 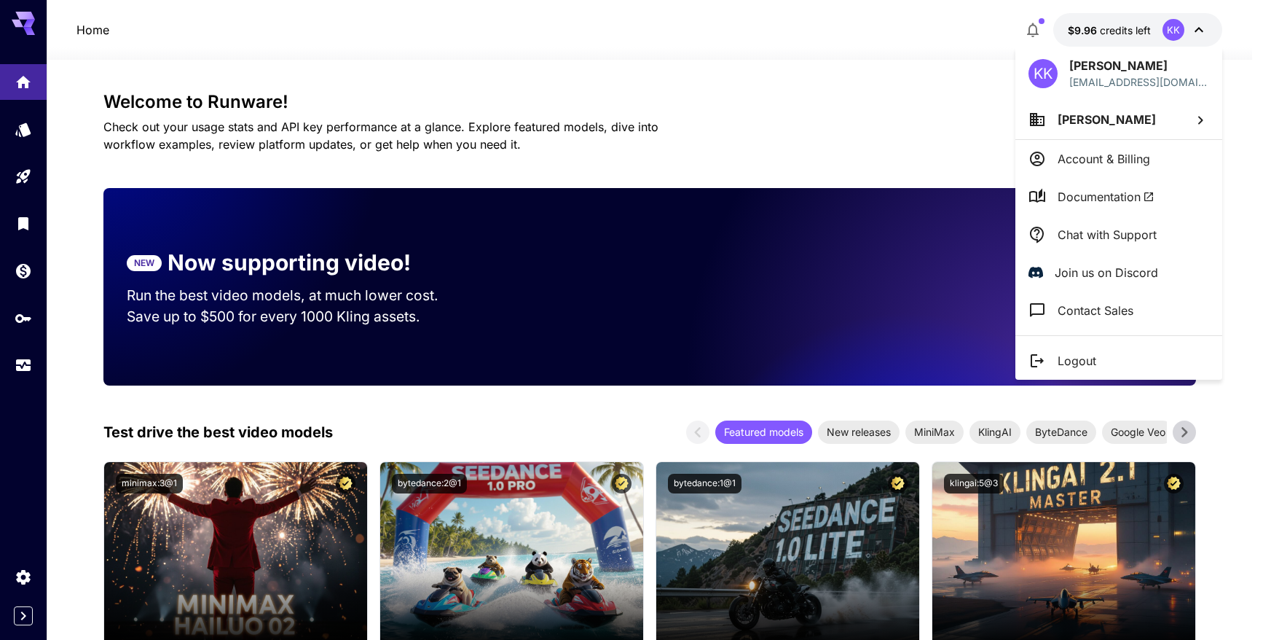 What do you see at coordinates (1104, 159) in the screenshot?
I see `p: Account & Billing` at bounding box center [1104, 159].